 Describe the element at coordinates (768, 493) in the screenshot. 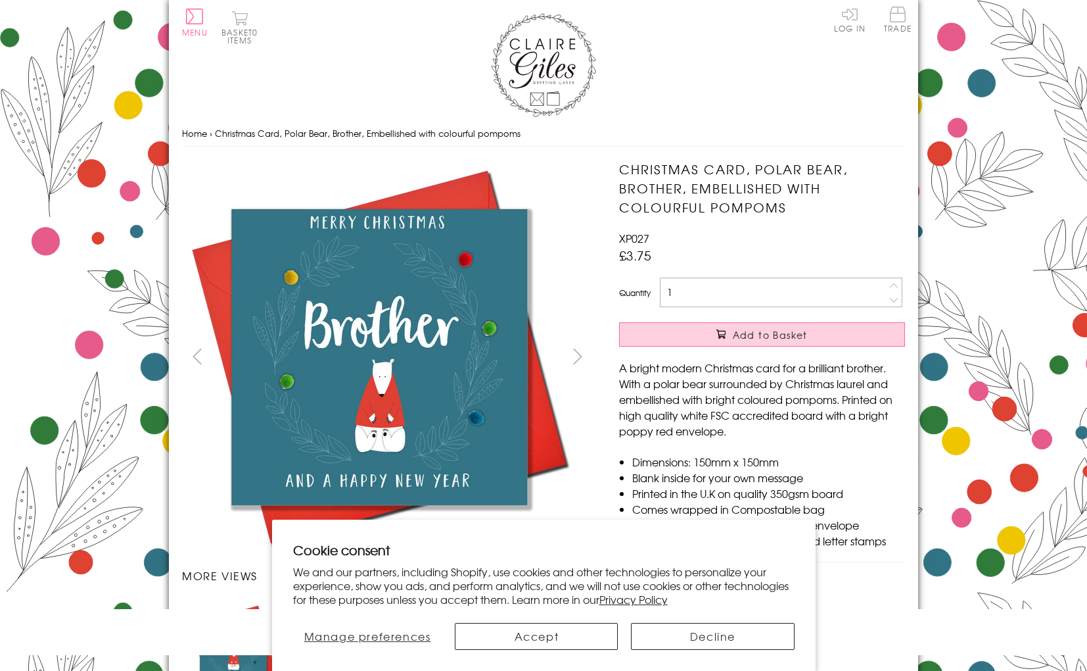

I see `li: Printed in the U.K on quality 350gsm board` at that location.